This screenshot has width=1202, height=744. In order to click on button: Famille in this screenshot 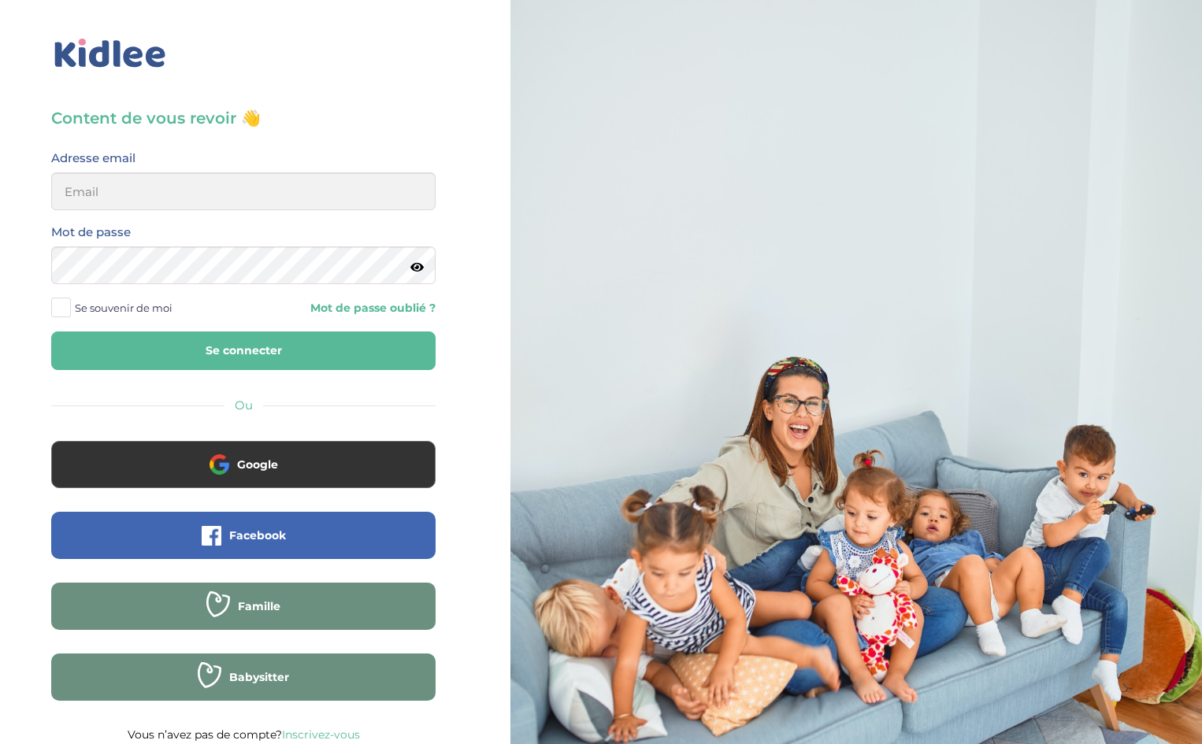, I will do `click(243, 607)`.